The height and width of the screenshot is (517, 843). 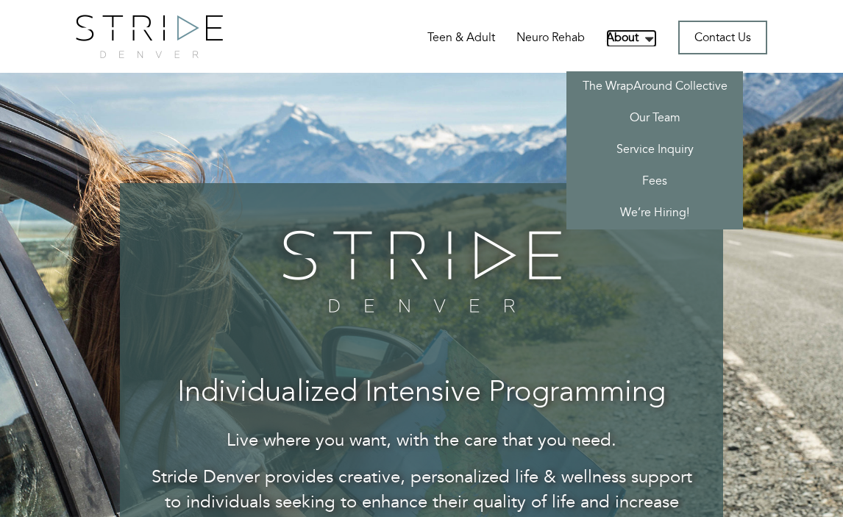 I want to click on a: Fees, so click(x=654, y=182).